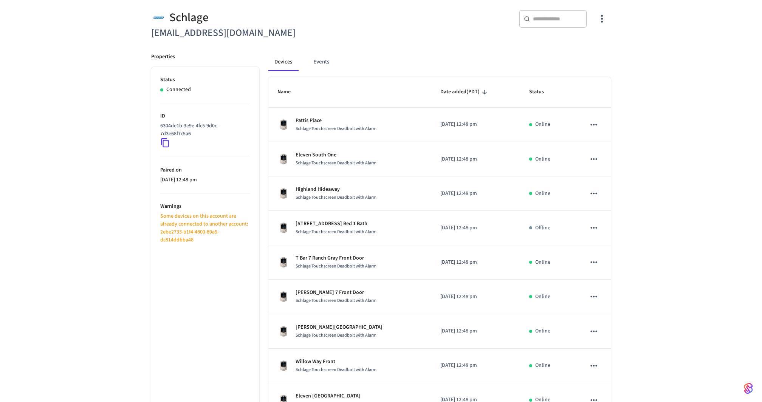 The height and width of the screenshot is (402, 762). Describe the element at coordinates (542, 228) in the screenshot. I see `p: Offline` at that location.